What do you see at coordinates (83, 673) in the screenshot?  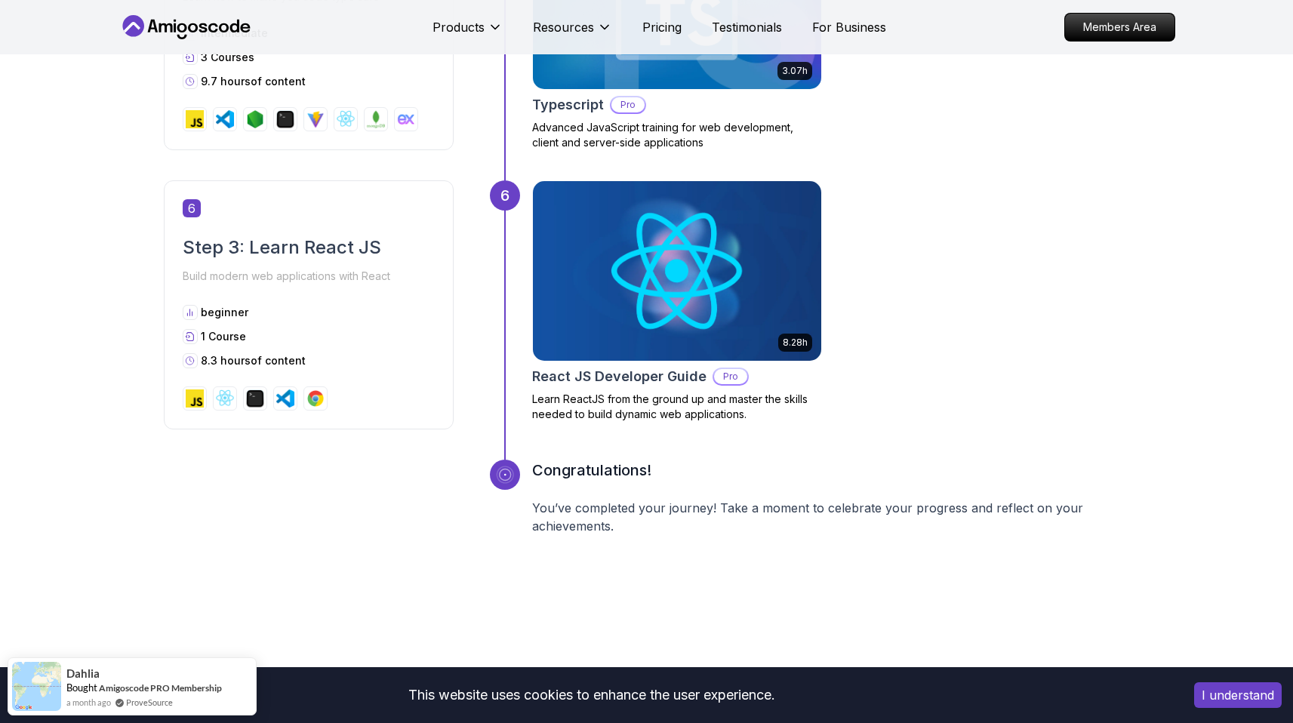 I see `span: Dahlia` at bounding box center [83, 673].